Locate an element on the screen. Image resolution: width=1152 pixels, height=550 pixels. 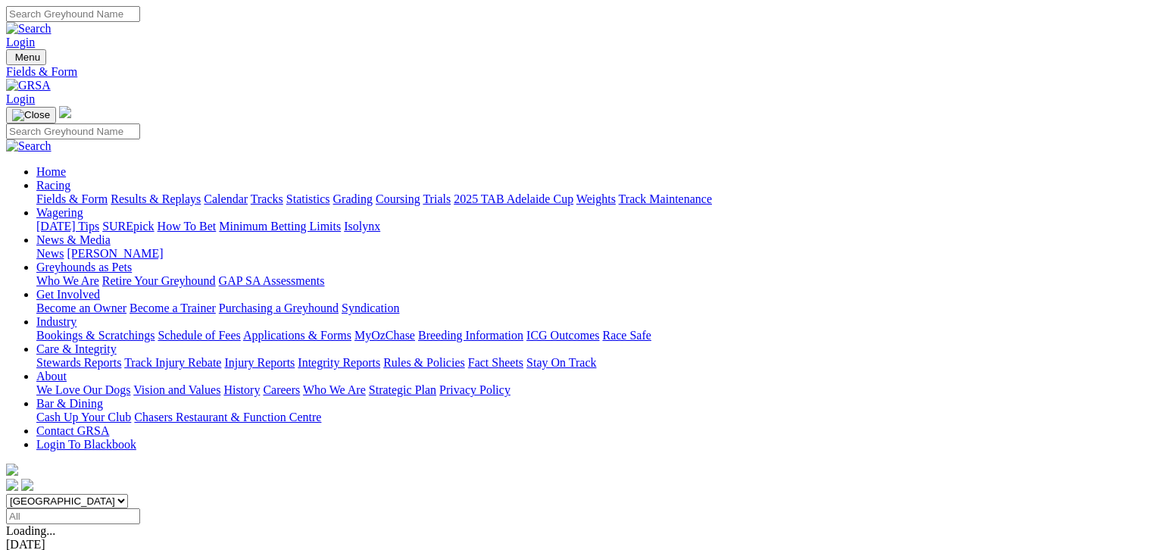
a: Injury Reports is located at coordinates (259, 362).